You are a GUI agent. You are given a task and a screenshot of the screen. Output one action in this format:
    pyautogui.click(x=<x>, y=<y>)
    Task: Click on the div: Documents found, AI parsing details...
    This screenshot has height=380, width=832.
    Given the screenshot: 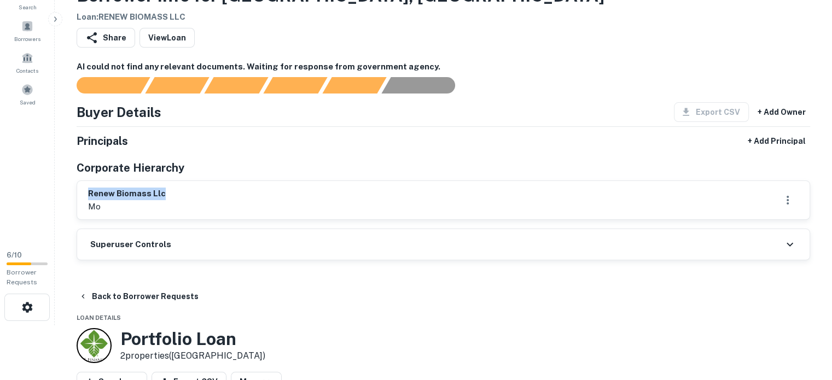 What is the action you would take?
    pyautogui.click(x=236, y=85)
    